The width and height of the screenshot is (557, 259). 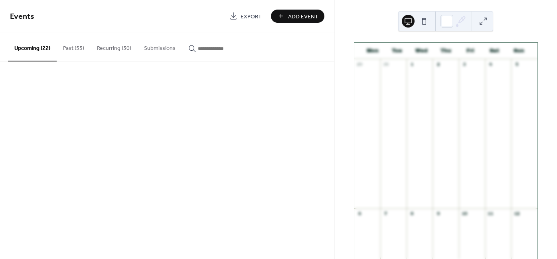 What do you see at coordinates (251, 16) in the screenshot?
I see `span: Export` at bounding box center [251, 16].